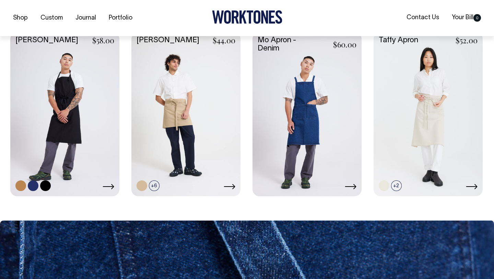 This screenshot has width=494, height=279. Describe the element at coordinates (466, 18) in the screenshot. I see `a: Your Bill0` at that location.